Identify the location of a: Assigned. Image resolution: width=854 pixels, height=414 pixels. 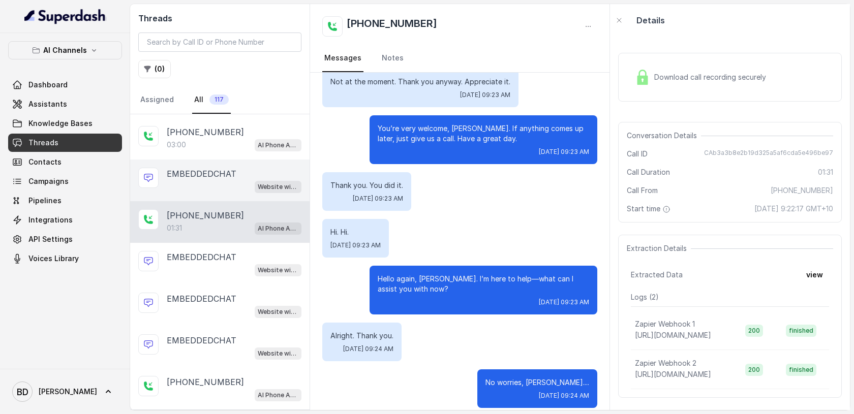
(157, 100).